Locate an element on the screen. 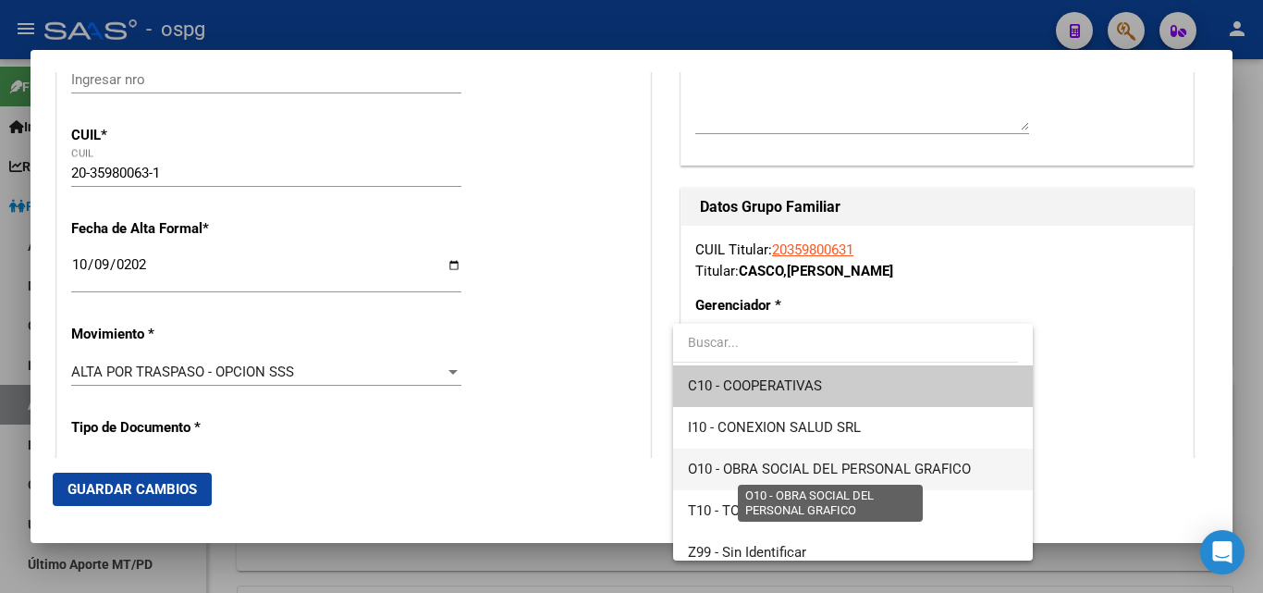  span: T10 - TOTAL E INTEGRAL SALUD is located at coordinates (790, 511).